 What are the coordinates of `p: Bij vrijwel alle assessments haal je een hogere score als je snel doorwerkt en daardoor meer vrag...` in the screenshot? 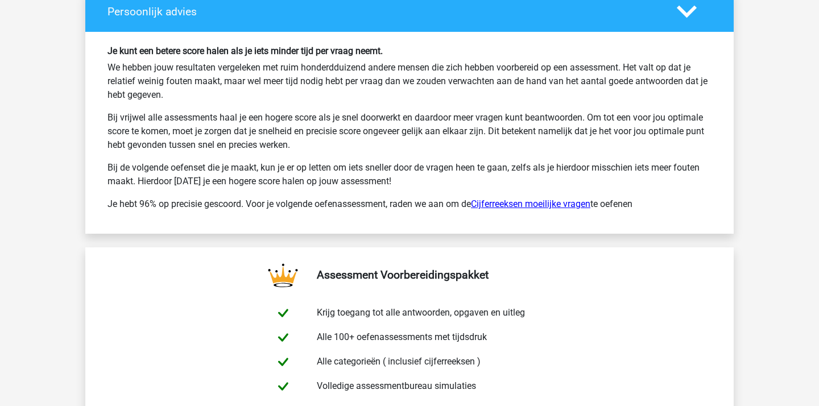 It's located at (410, 131).